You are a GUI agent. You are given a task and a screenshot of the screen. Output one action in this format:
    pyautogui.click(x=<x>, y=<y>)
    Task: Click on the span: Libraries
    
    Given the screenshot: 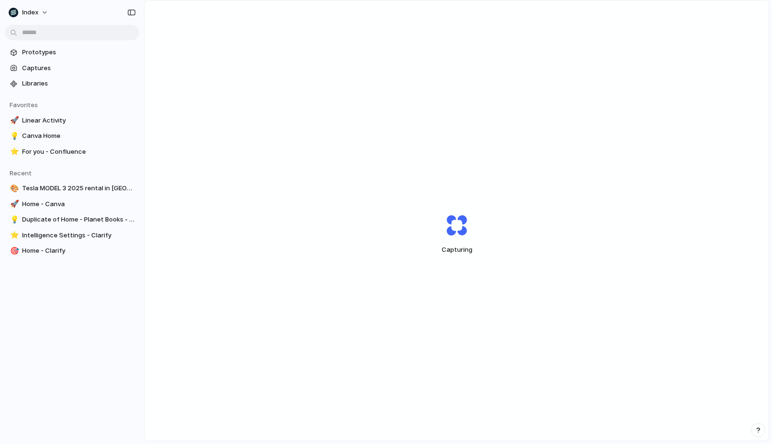 What is the action you would take?
    pyautogui.click(x=79, y=84)
    